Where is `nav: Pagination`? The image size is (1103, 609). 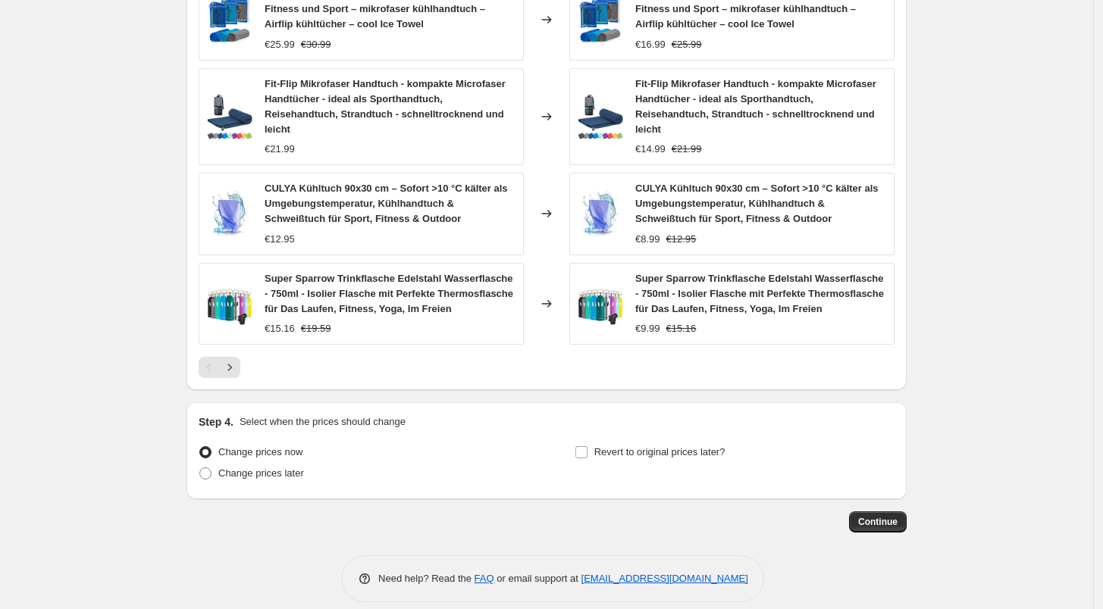 nav: Pagination is located at coordinates (219, 368).